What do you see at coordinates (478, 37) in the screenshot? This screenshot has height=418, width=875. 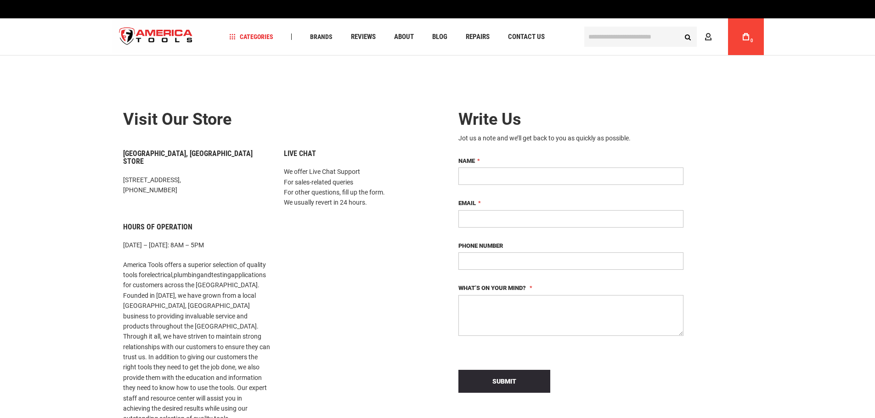 I see `span: Repairs` at bounding box center [478, 37].